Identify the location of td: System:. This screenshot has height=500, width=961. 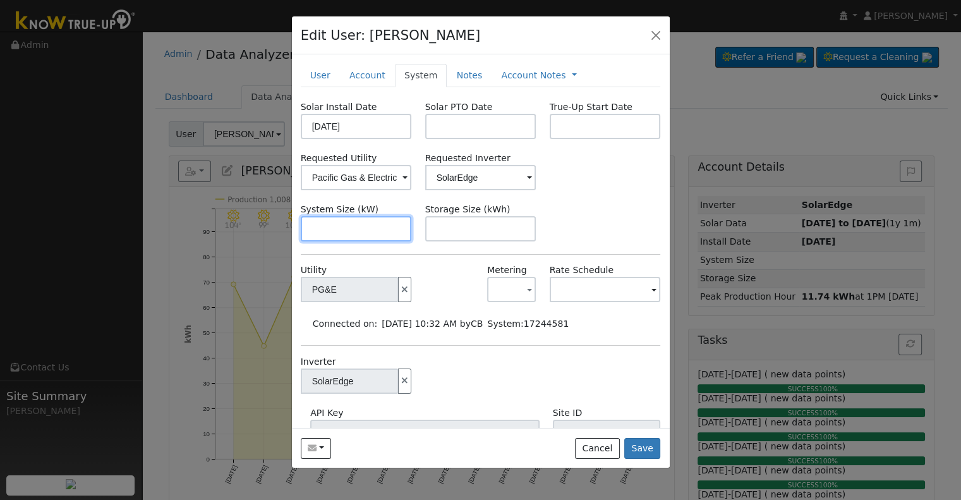
(528, 324).